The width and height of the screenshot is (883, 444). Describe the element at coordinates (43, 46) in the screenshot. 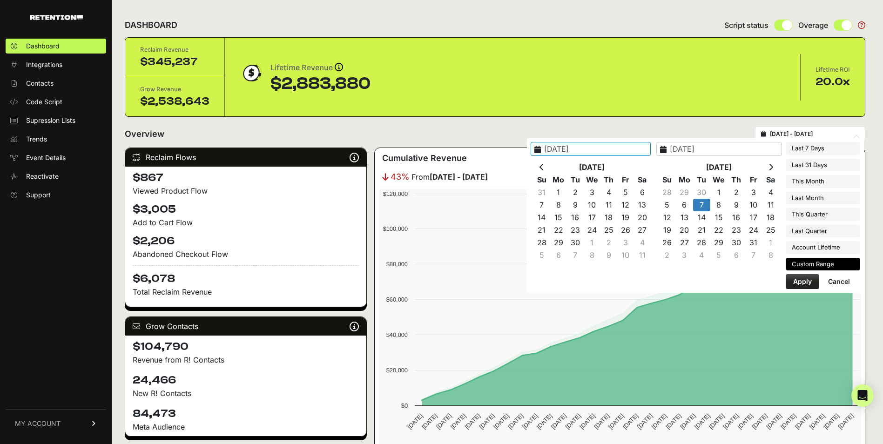

I see `span: Dashboard` at that location.